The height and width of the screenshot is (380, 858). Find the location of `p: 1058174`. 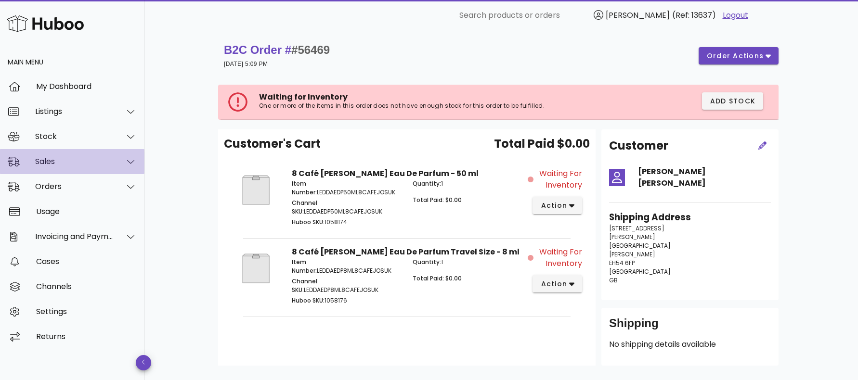

p: 1058174 is located at coordinates (346, 222).